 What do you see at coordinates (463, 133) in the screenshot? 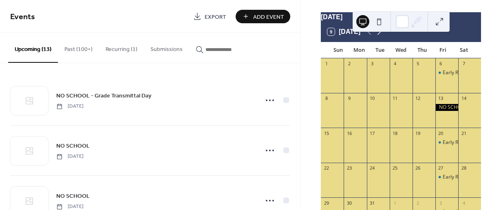
I see `div: 21` at bounding box center [463, 133].